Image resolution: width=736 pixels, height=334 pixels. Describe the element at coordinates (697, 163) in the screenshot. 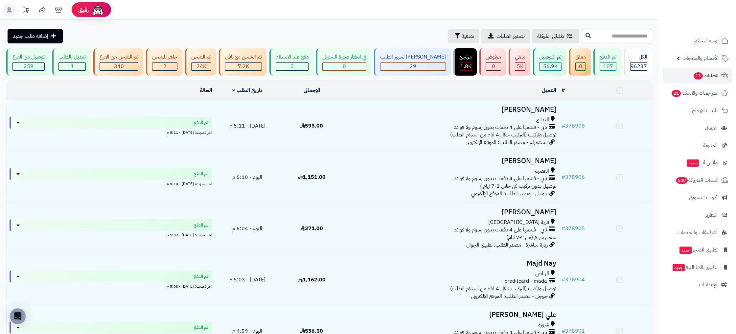

I see `a: وآتس آبجديد` at that location.